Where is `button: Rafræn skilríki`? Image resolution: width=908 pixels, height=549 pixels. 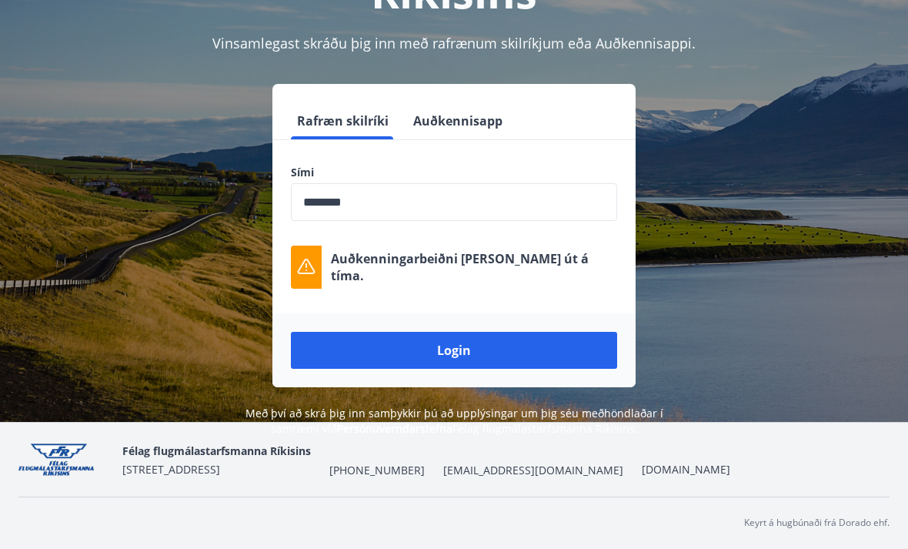
button: Rafræn skilríki is located at coordinates (342, 121).